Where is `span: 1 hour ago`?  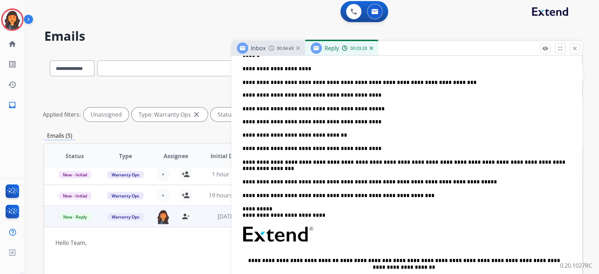 span: 1 hour ago is located at coordinates (226, 174).